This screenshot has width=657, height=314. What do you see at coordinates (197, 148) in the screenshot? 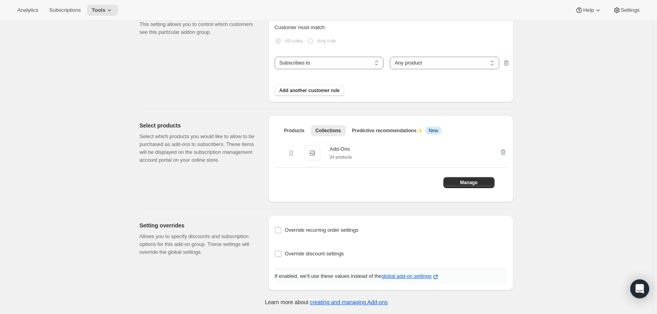
I see `p: Select which products you would like to allow to be purchased as add-ons to subscribers. These it...` at bounding box center [197, 148].